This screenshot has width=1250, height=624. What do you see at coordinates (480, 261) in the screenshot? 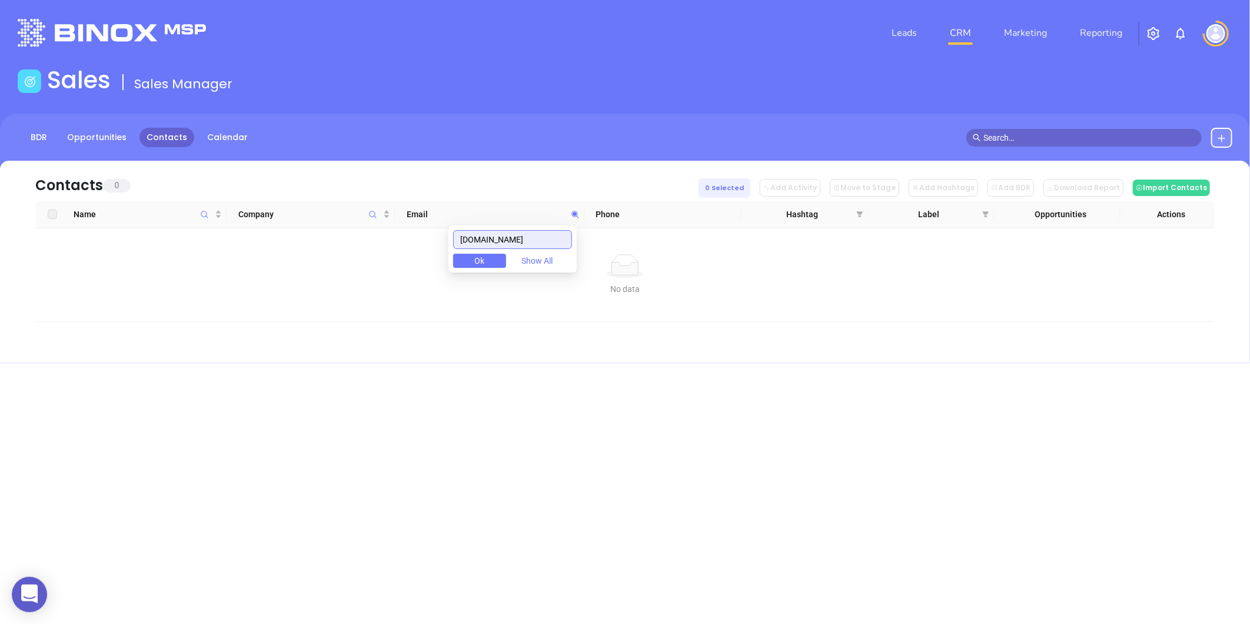
I see `span: Ok` at bounding box center [480, 261].